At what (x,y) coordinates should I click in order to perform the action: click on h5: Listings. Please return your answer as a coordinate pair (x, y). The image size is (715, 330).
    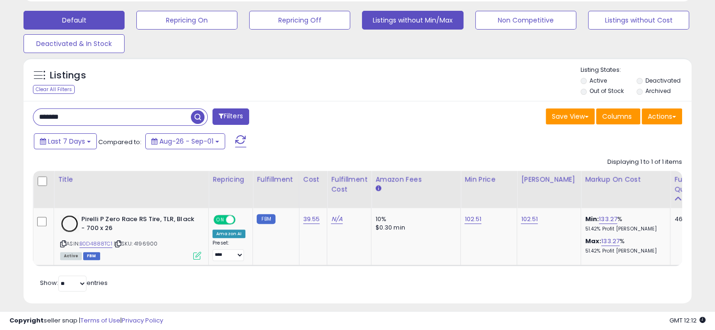
    Looking at the image, I should click on (68, 76).